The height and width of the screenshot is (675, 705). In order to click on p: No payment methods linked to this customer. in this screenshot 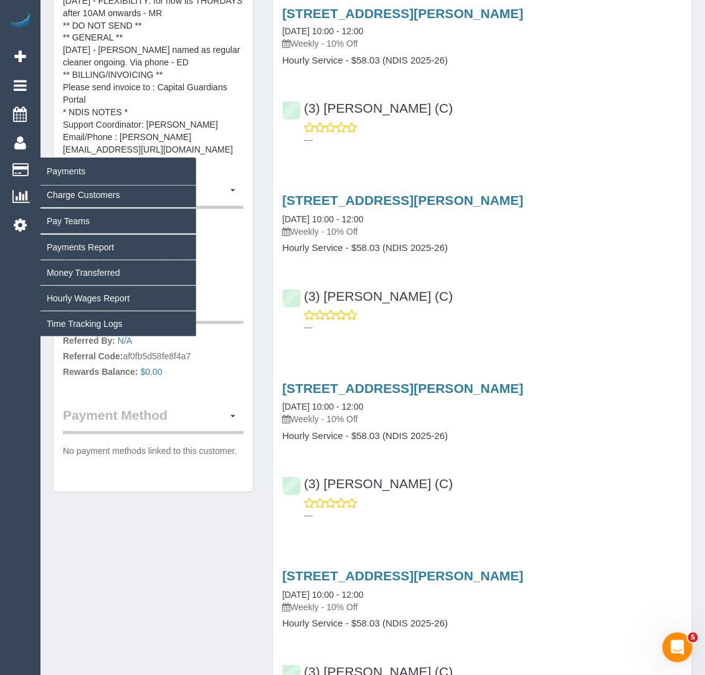, I will do `click(153, 451)`.